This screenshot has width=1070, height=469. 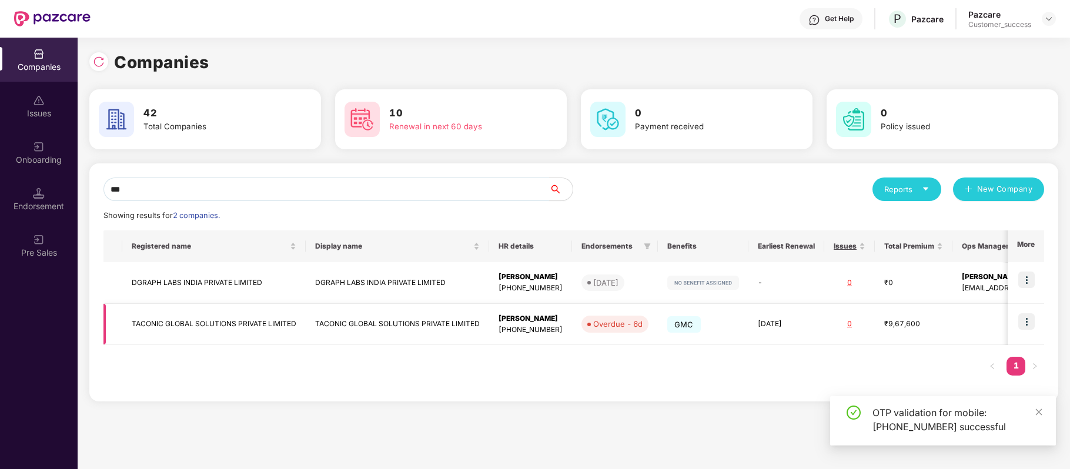 What do you see at coordinates (993, 366) in the screenshot?
I see `span: left` at bounding box center [993, 366].